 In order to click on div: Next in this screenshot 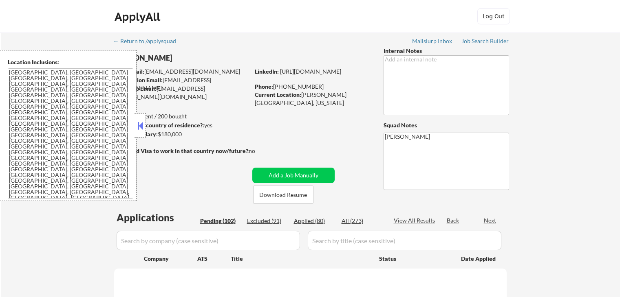, I will do `click(490, 221)`.